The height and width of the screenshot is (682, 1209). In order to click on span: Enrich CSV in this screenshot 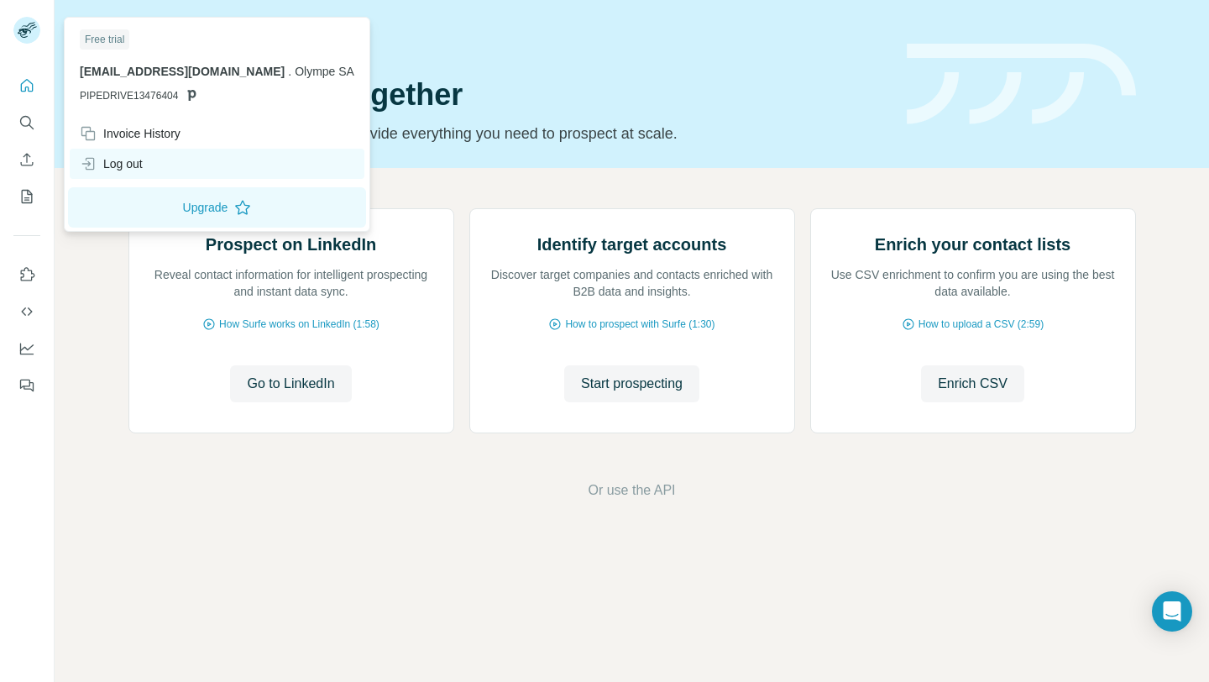, I will do `click(972, 384)`.